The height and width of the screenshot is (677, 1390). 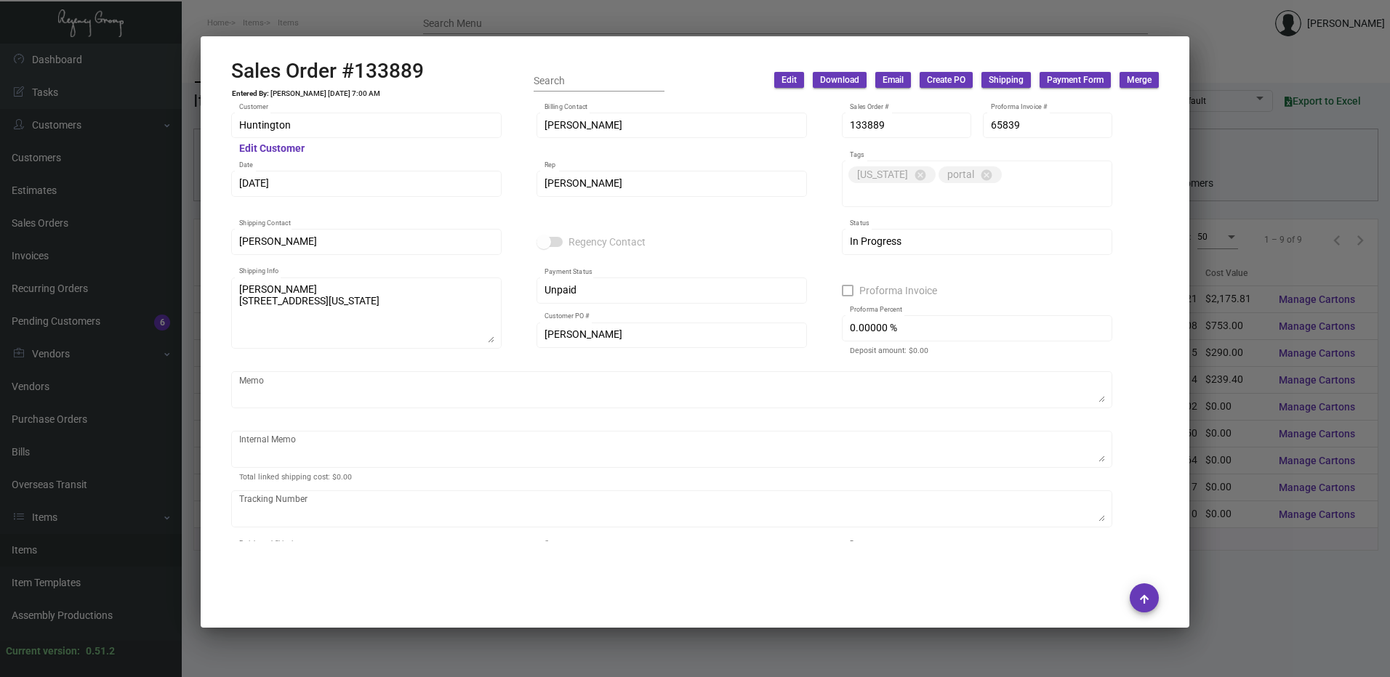 What do you see at coordinates (607, 242) in the screenshot?
I see `span: Regency Contact` at bounding box center [607, 242].